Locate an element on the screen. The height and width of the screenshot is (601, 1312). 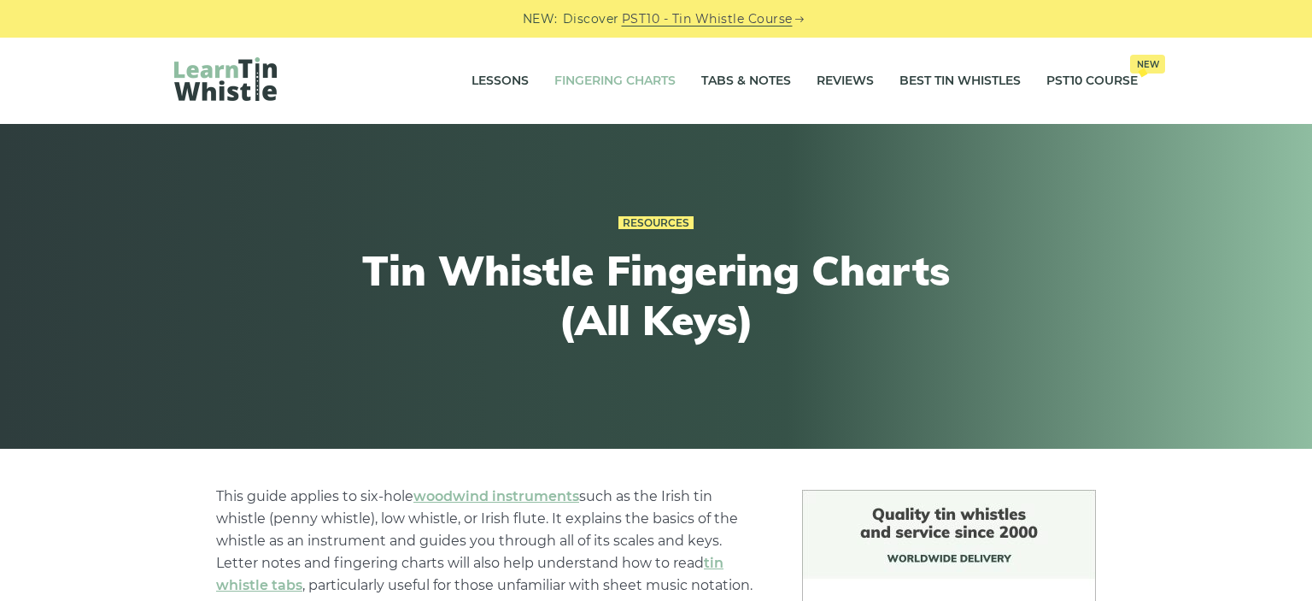
a: Lessons is located at coordinates (500, 81).